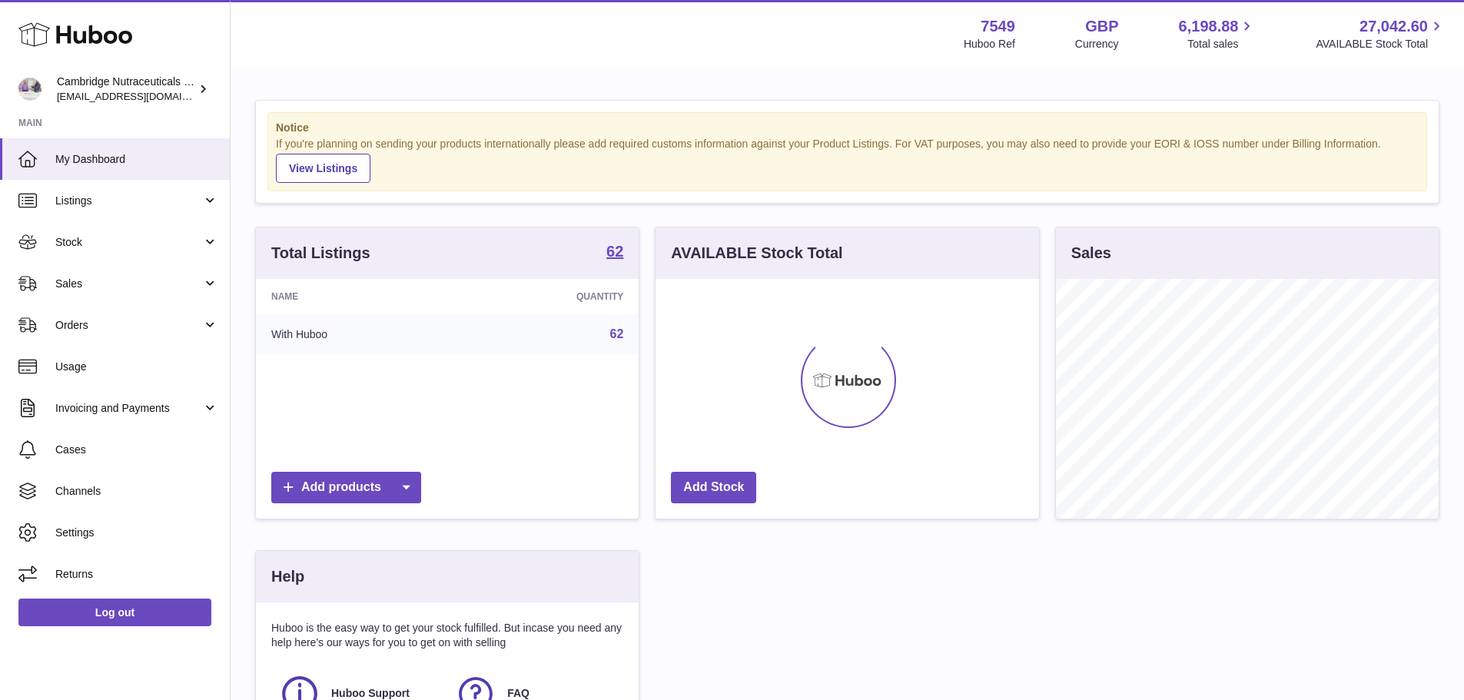 The image size is (1464, 700). Describe the element at coordinates (1091, 253) in the screenshot. I see `h3: Sales` at that location.